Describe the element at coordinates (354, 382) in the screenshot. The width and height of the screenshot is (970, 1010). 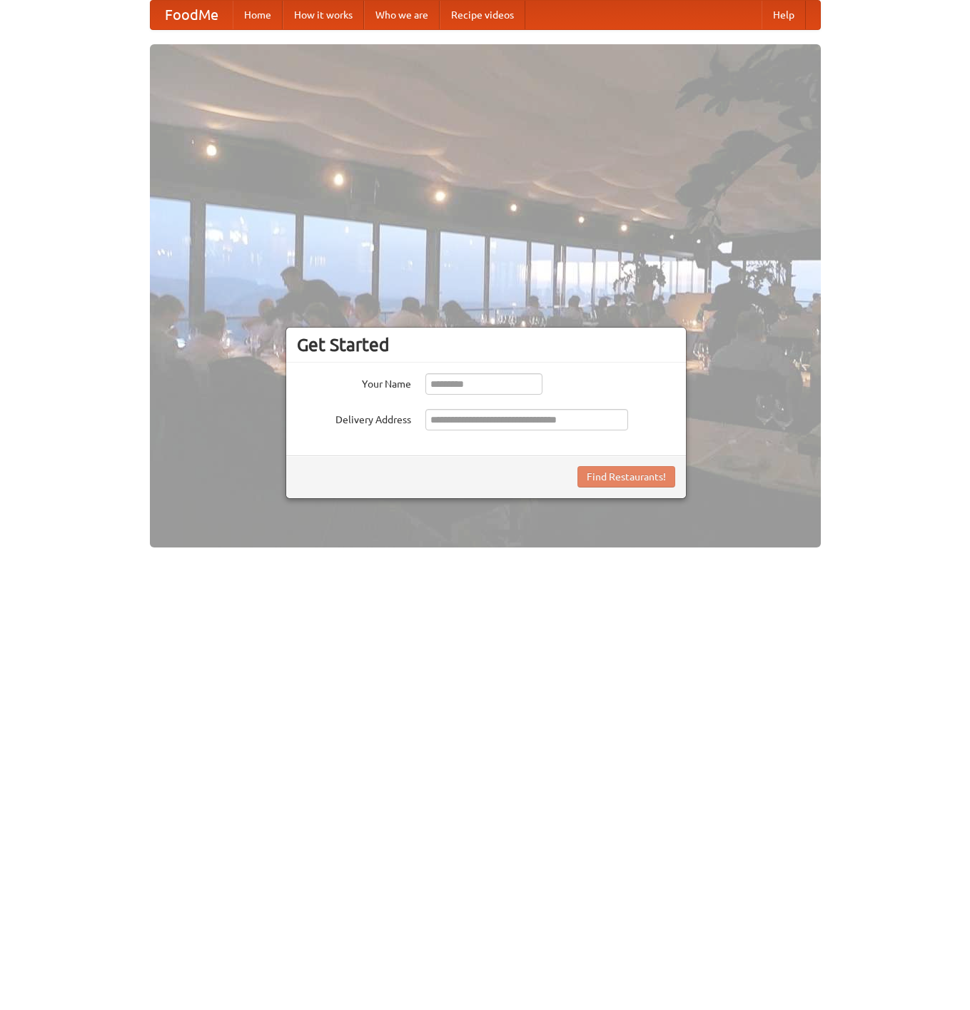
I see `label: Your Name` at that location.